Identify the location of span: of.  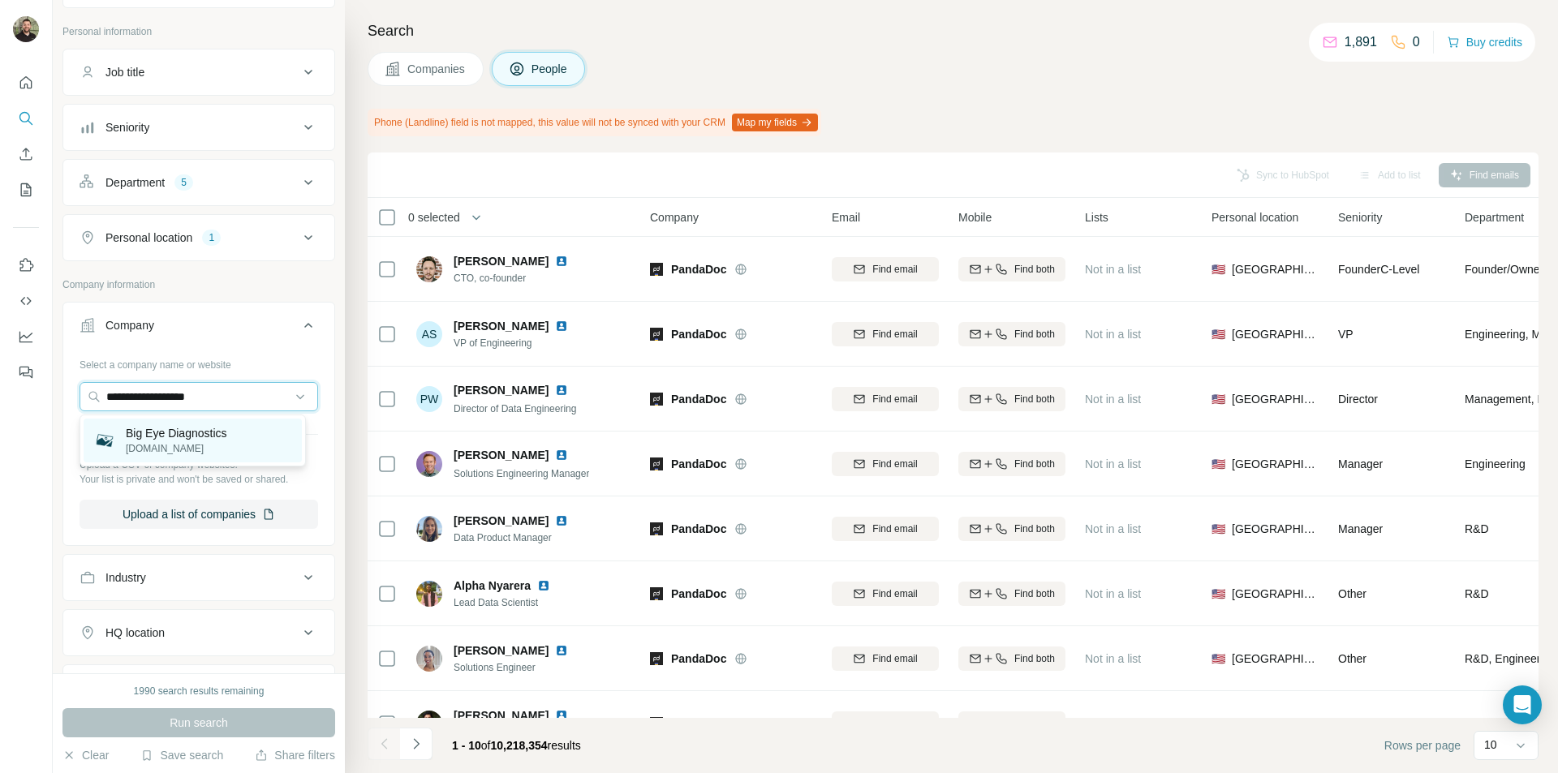
(486, 746).